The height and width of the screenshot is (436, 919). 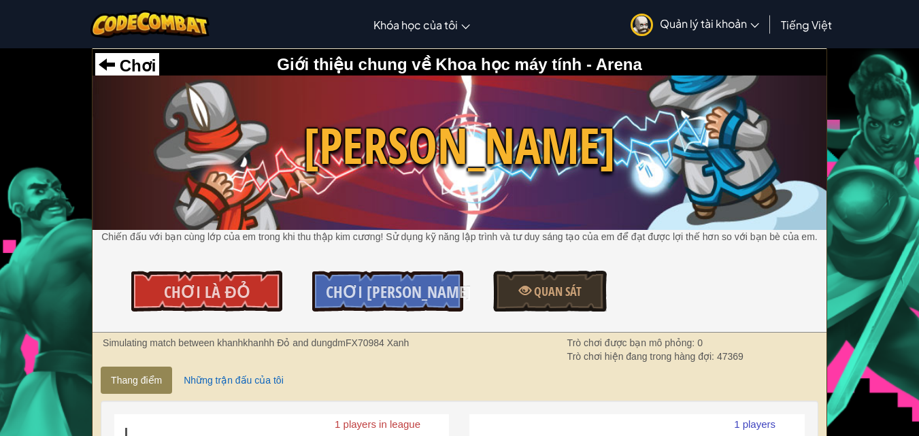 What do you see at coordinates (806, 24) in the screenshot?
I see `span: Tiếng Việt` at bounding box center [806, 24].